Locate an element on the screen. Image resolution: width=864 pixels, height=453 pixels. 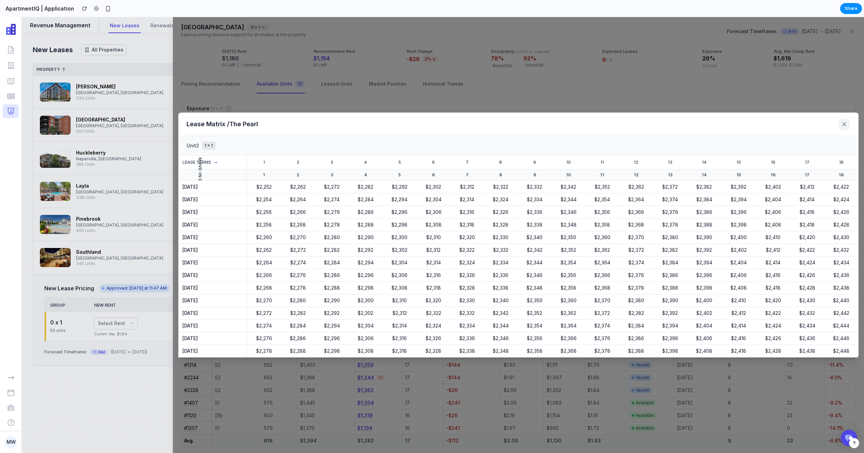
img: Apartment IQ is located at coordinates (11, 12).